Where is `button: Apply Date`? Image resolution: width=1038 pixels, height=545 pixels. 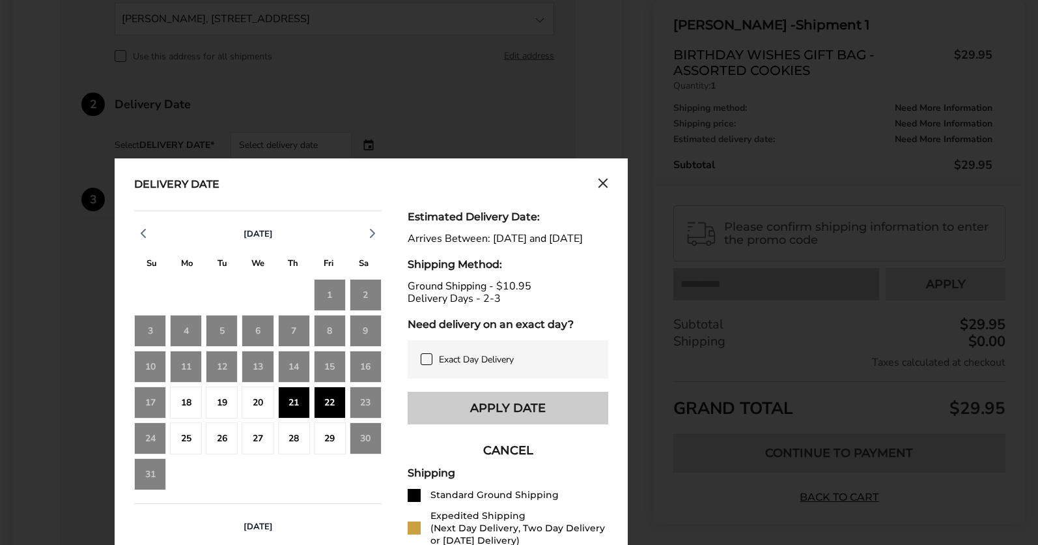 button: Apply Date is located at coordinates (508, 408).